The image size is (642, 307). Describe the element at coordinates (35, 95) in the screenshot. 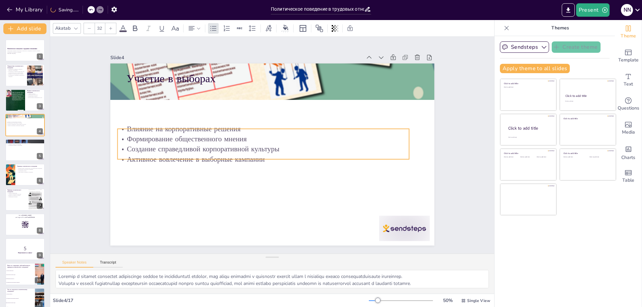

I see `p: Лоббирование интересов` at that location.